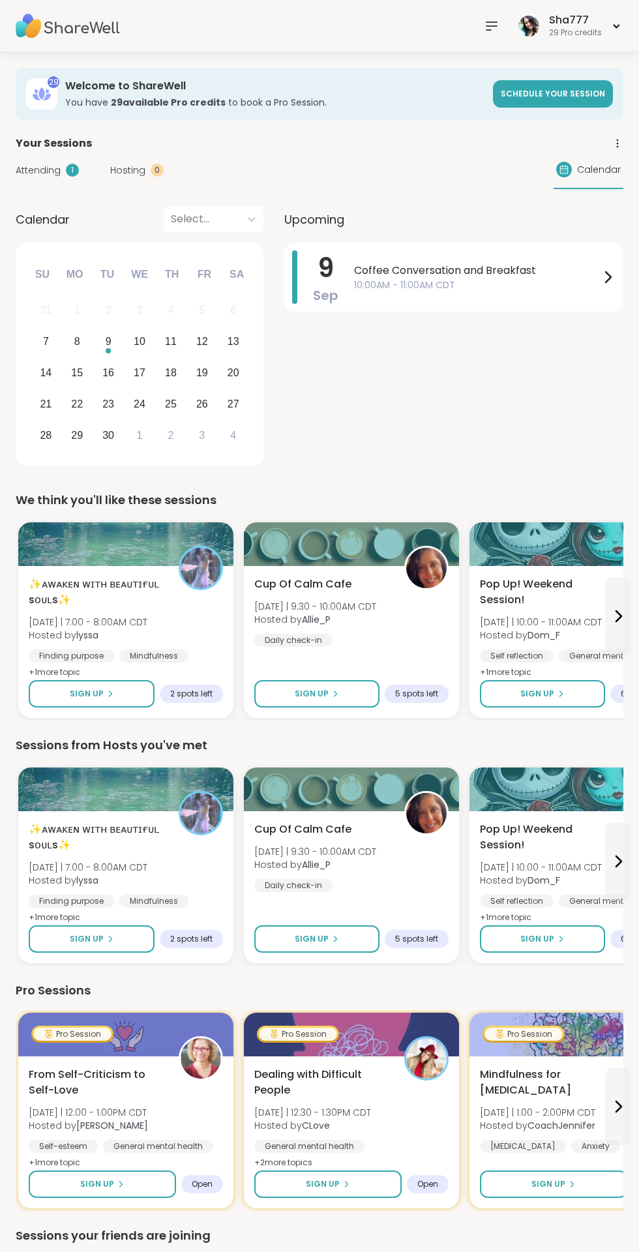 This screenshot has height=1252, width=639. Describe the element at coordinates (139, 372) in the screenshot. I see `div: month 2025-09` at that location.